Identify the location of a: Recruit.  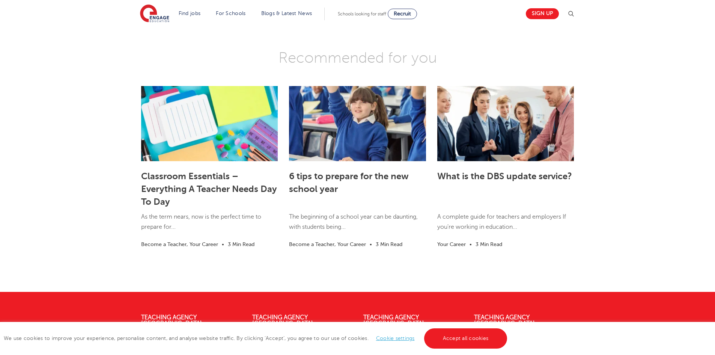
(403, 14).